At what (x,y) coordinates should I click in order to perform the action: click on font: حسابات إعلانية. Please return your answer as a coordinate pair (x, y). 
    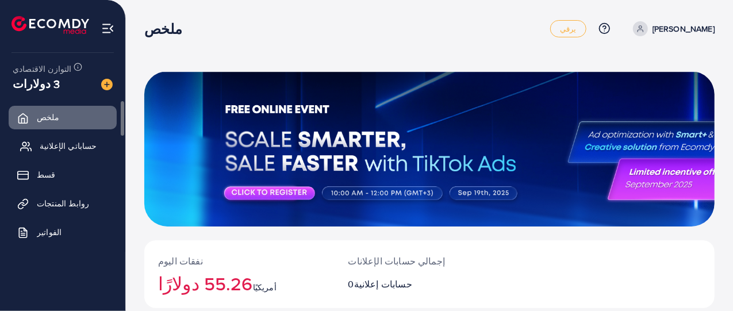
    Looking at the image, I should click on (383, 284).